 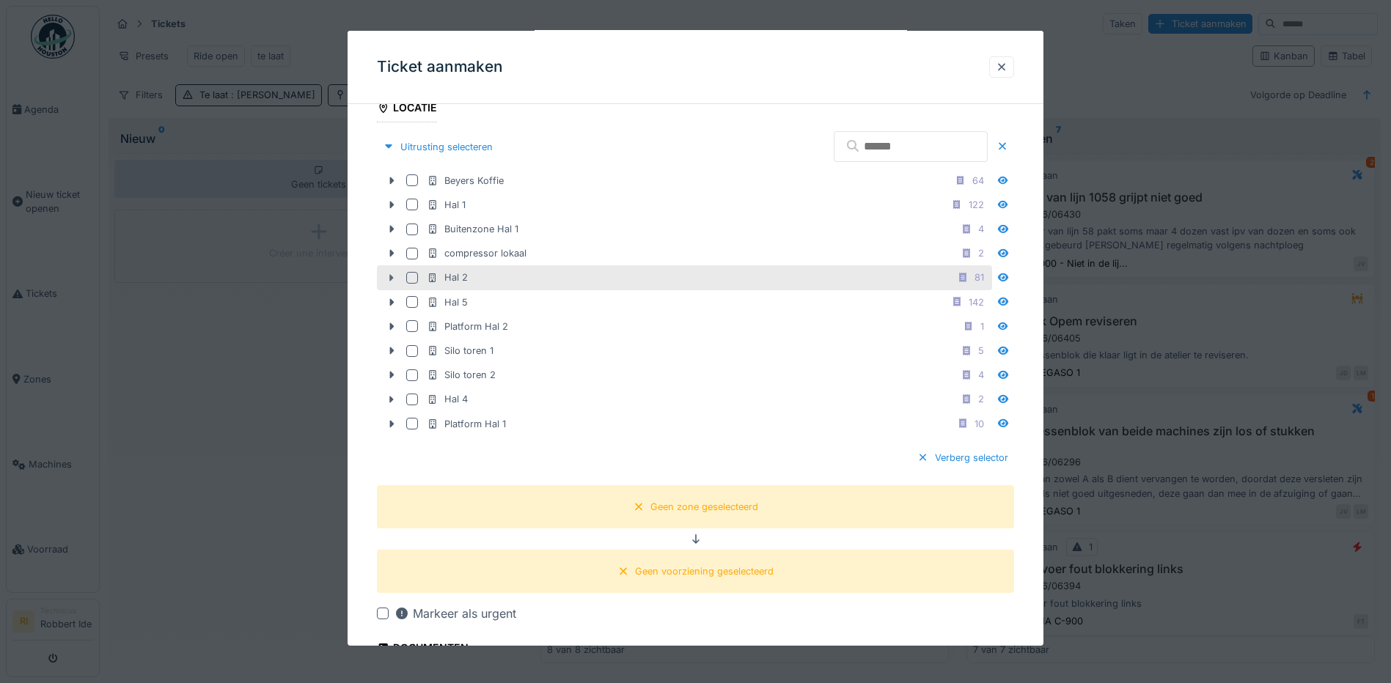 I want to click on div: 81, so click(x=979, y=277).